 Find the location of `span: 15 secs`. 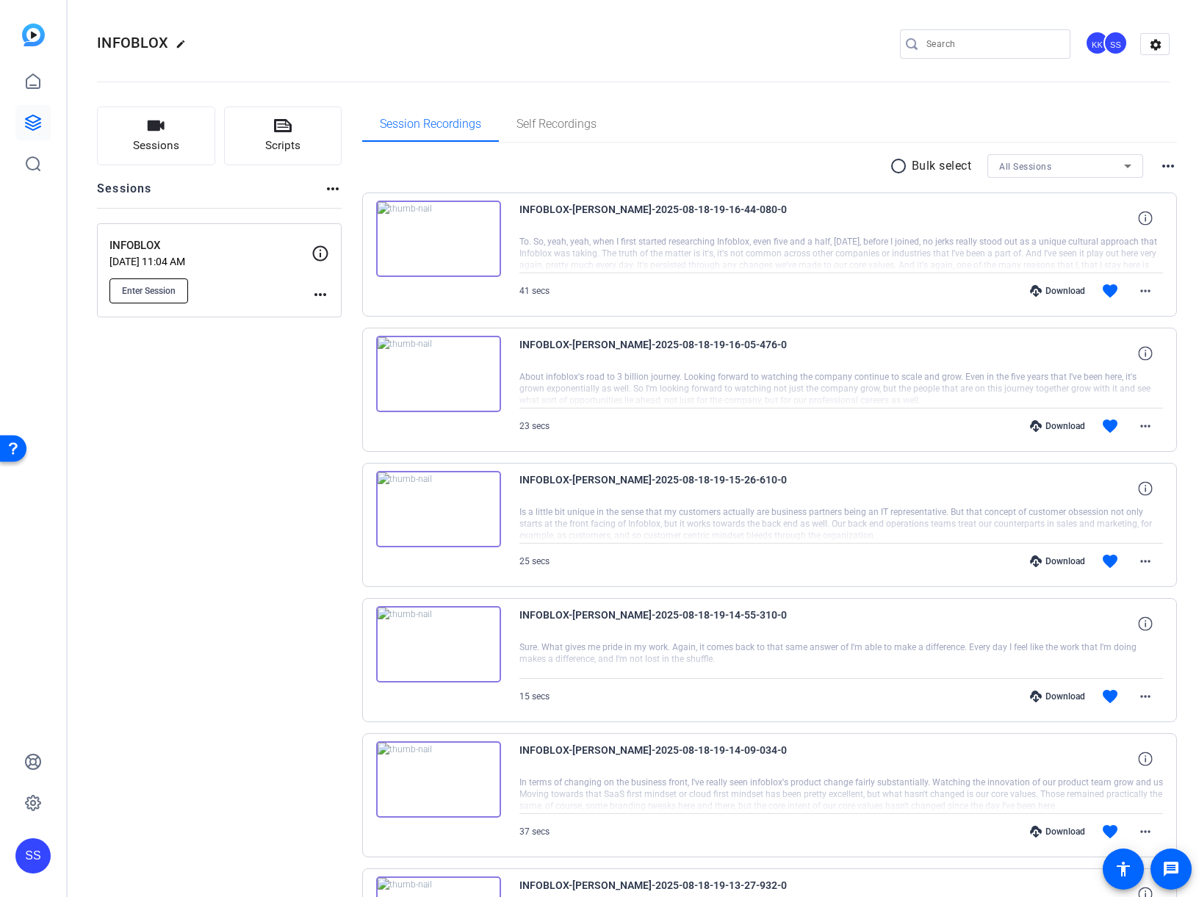

span: 15 secs is located at coordinates (534, 696).